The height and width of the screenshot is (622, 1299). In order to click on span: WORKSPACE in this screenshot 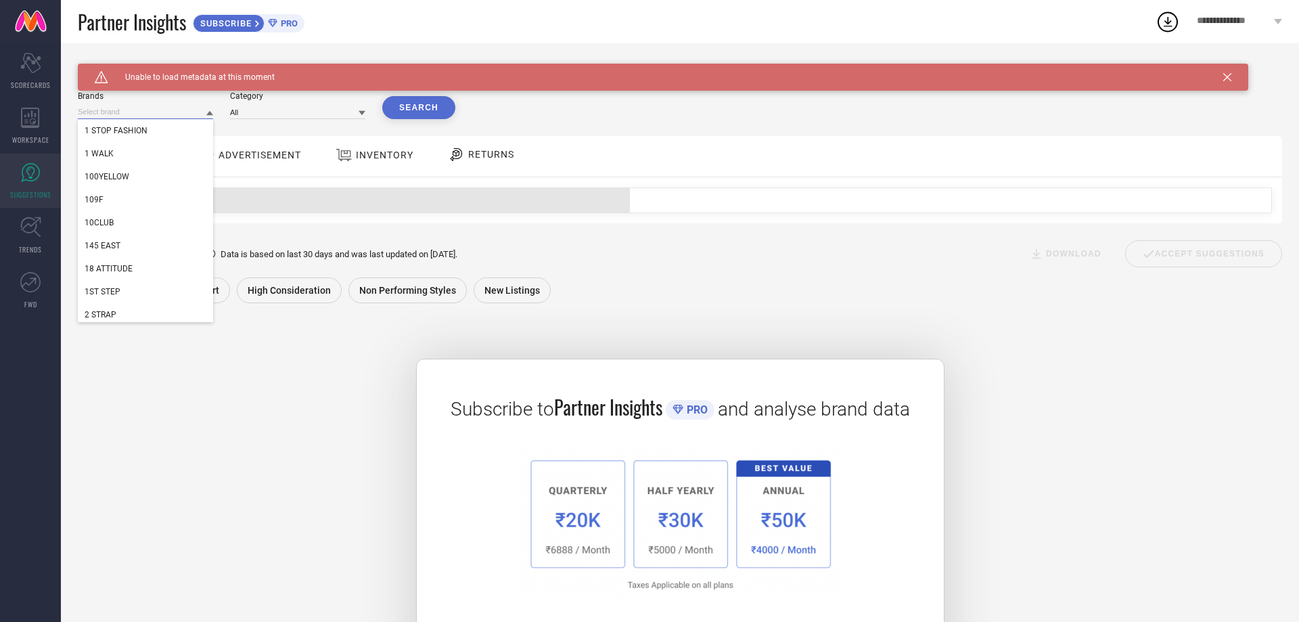, I will do `click(30, 139)`.